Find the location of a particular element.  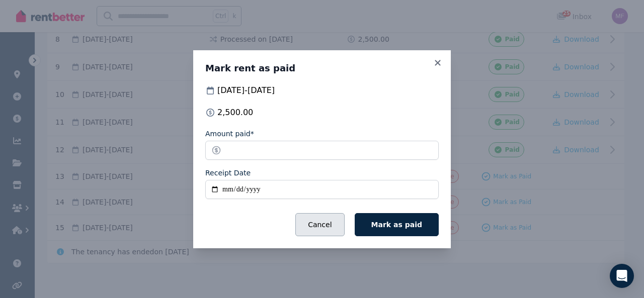

span: Mark as paid is located at coordinates (396, 225).